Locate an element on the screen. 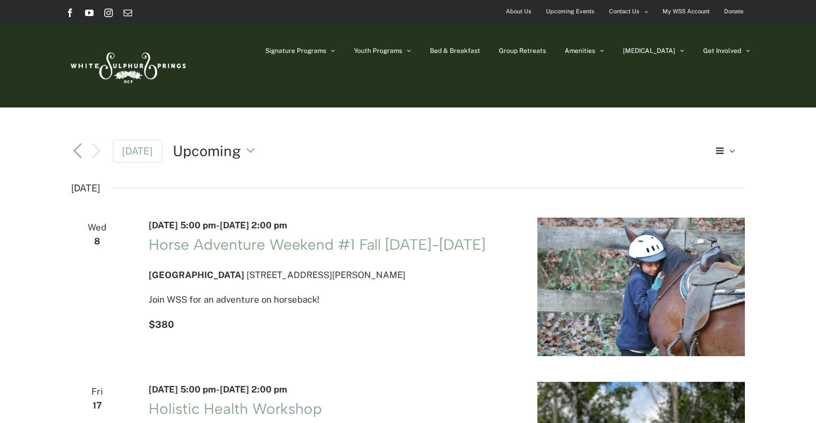  a: Youth Programs is located at coordinates (382, 51).